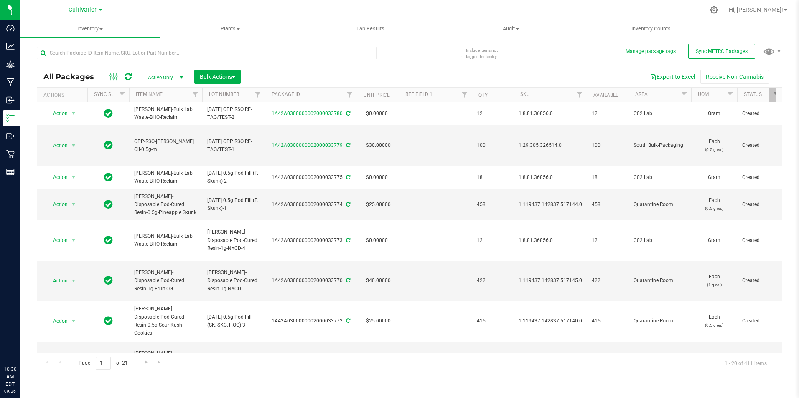  What do you see at coordinates (224, 94) in the screenshot?
I see `a: Lot Number` at bounding box center [224, 94].